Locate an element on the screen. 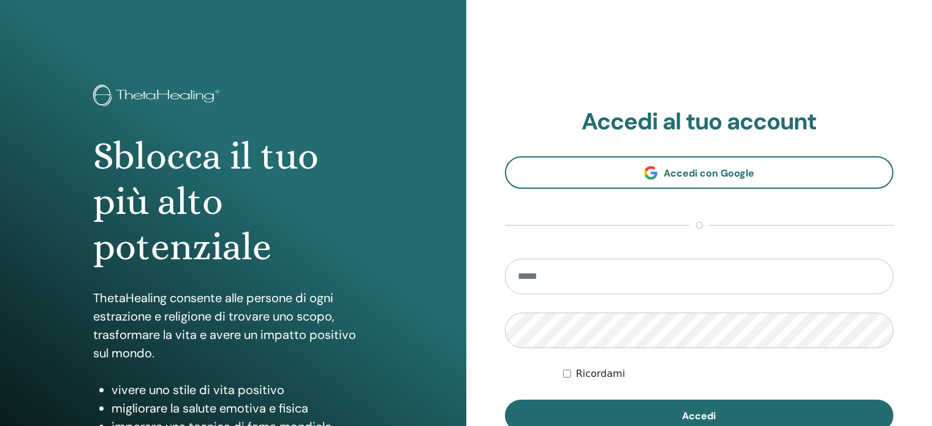 The image size is (932, 426). h1: Sblocca il tuo più alto potenziale is located at coordinates (233, 202).